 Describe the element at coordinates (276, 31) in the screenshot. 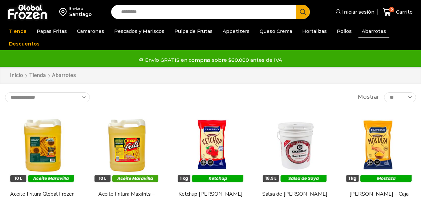

I see `a: Queso Crema` at that location.